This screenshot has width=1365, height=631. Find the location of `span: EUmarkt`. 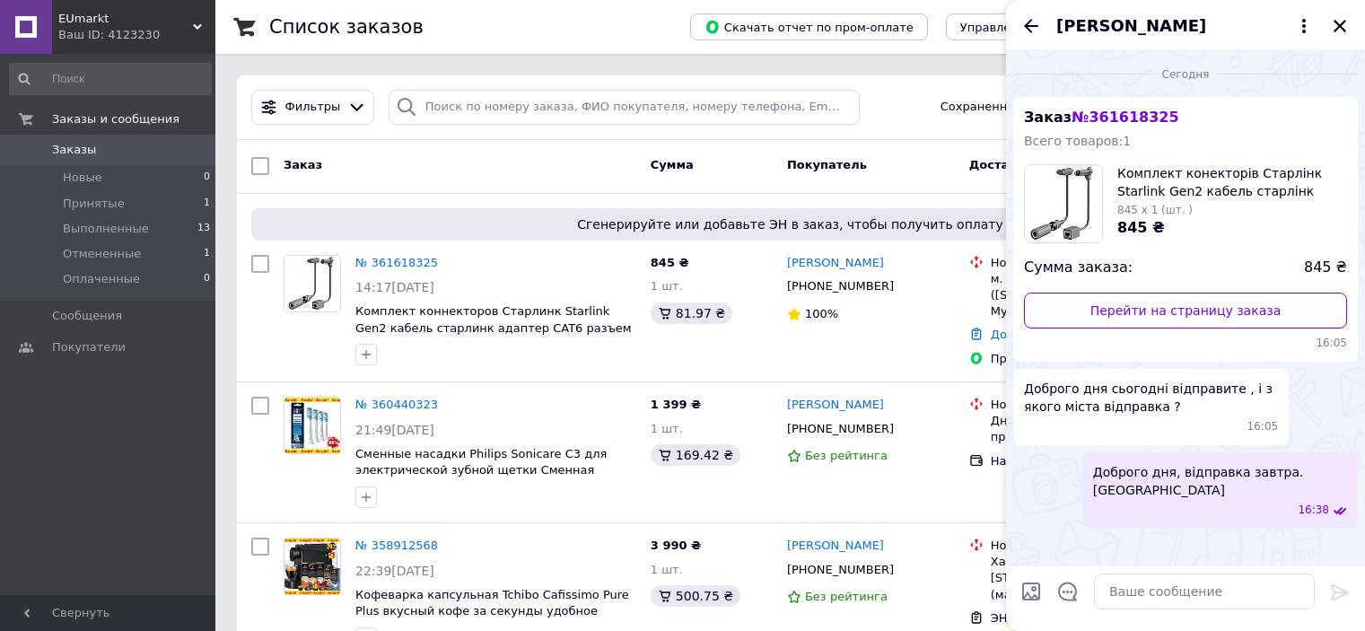

span: EUmarkt is located at coordinates (126, 19).